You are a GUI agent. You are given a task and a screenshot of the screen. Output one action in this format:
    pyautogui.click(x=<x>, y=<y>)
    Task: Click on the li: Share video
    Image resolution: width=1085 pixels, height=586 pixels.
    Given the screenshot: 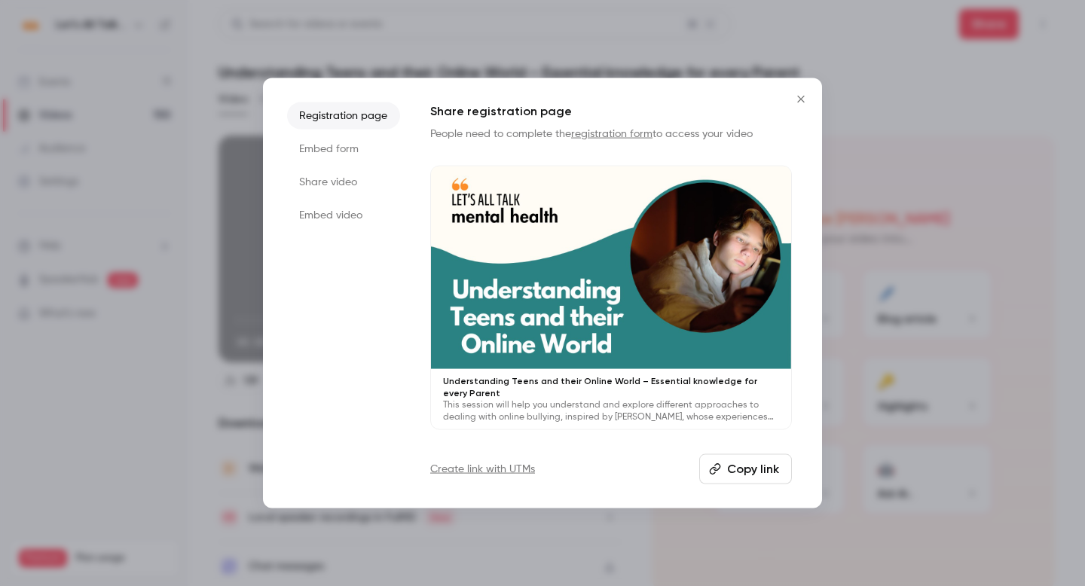 What is the action you would take?
    pyautogui.click(x=343, y=182)
    